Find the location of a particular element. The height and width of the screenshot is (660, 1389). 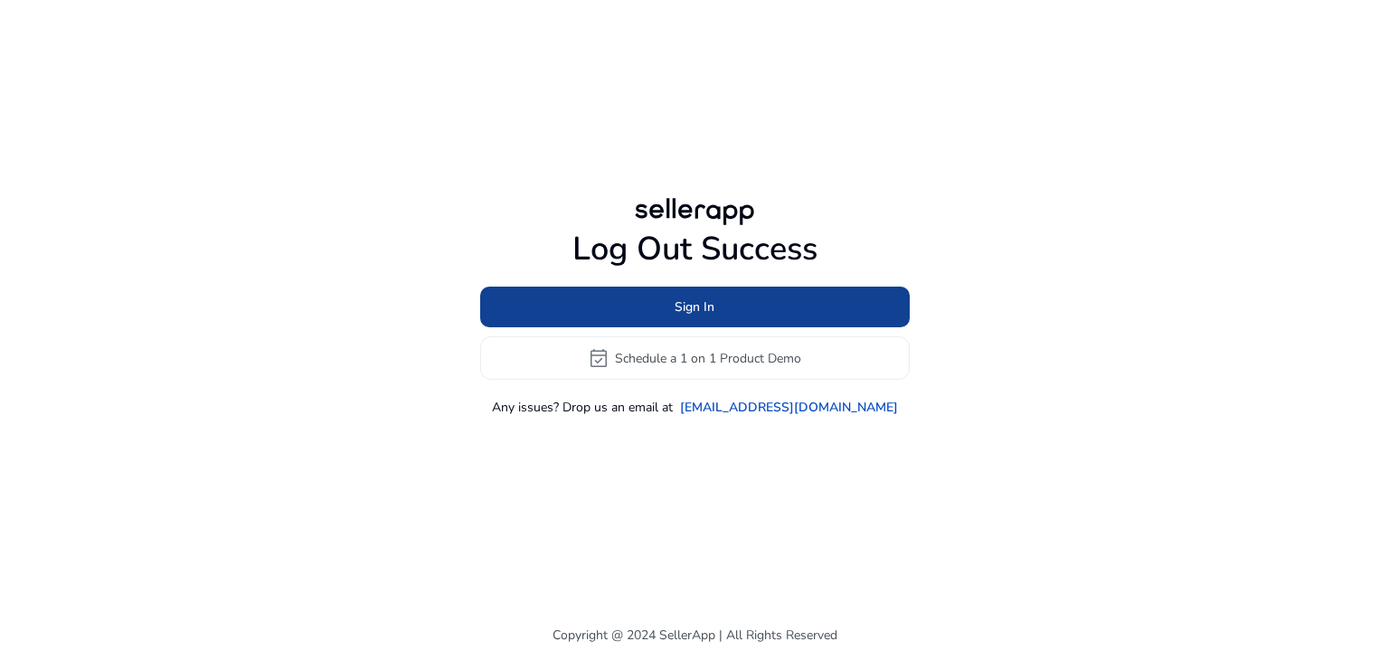

span: Sign In is located at coordinates (694, 307).